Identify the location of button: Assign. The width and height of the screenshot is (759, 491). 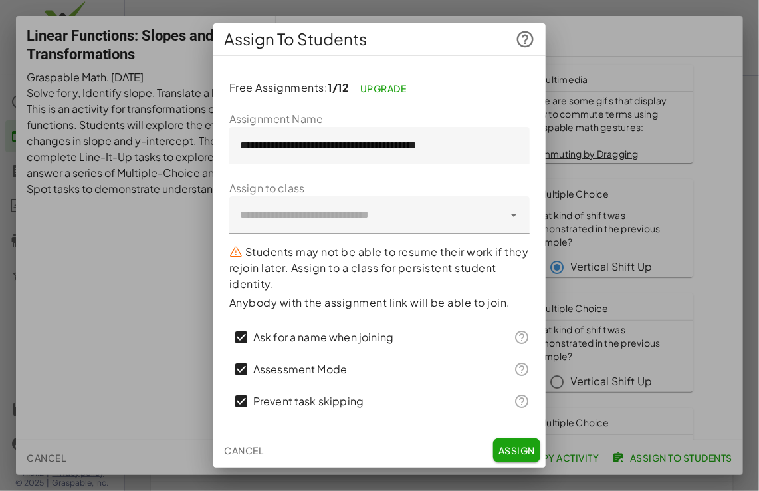
(517, 450).